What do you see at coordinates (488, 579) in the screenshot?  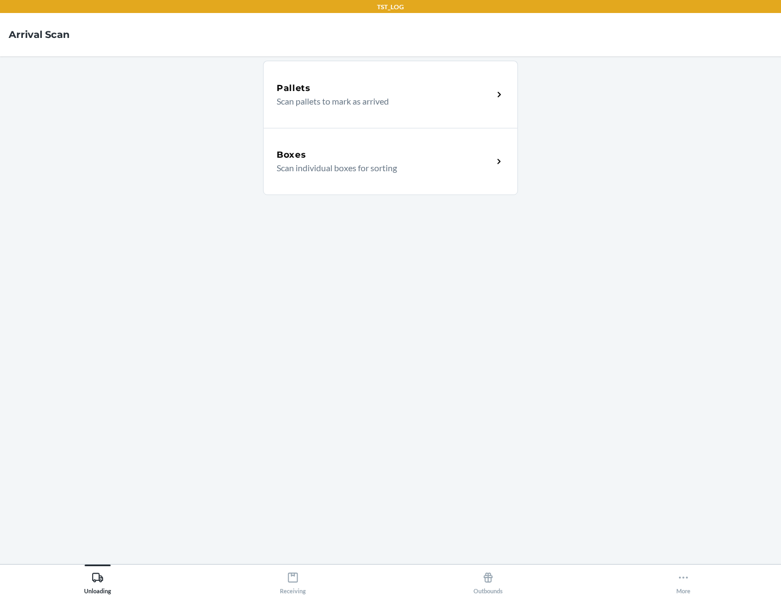 I see `button: Outbounds` at bounding box center [488, 579].